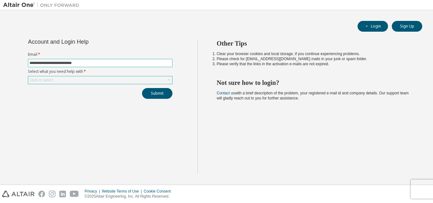 The height and width of the screenshot is (203, 433). Describe the element at coordinates (100, 54) in the screenshot. I see `label: Email` at that location.